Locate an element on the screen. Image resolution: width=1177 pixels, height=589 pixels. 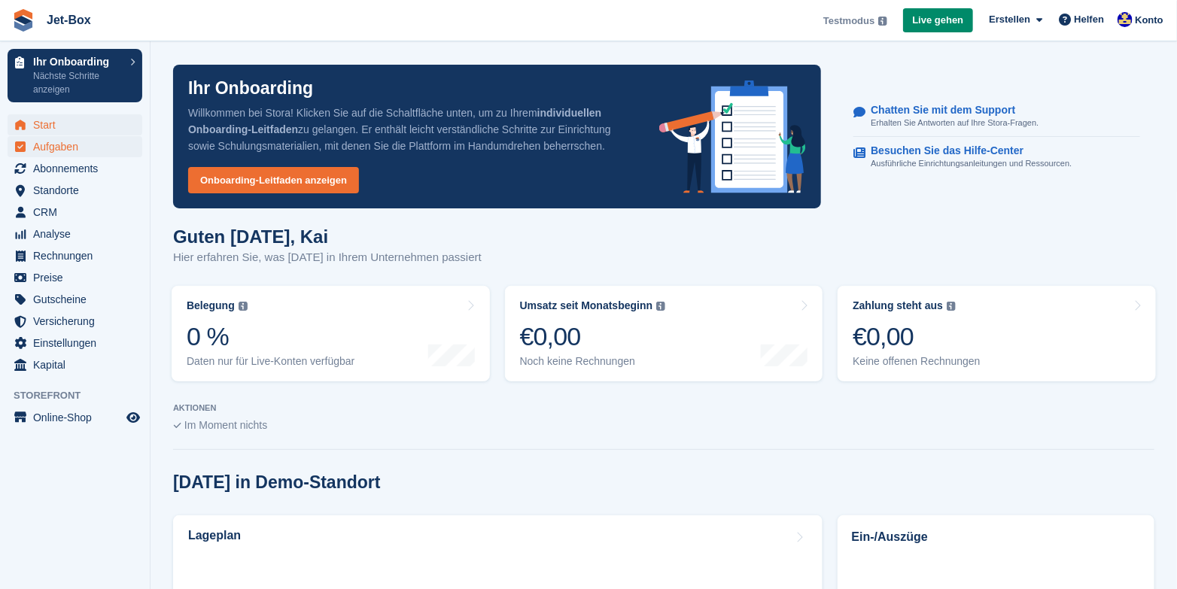
p: Ausführliche Einrichtungsanleitungen und Ressourcen. is located at coordinates (971, 163).